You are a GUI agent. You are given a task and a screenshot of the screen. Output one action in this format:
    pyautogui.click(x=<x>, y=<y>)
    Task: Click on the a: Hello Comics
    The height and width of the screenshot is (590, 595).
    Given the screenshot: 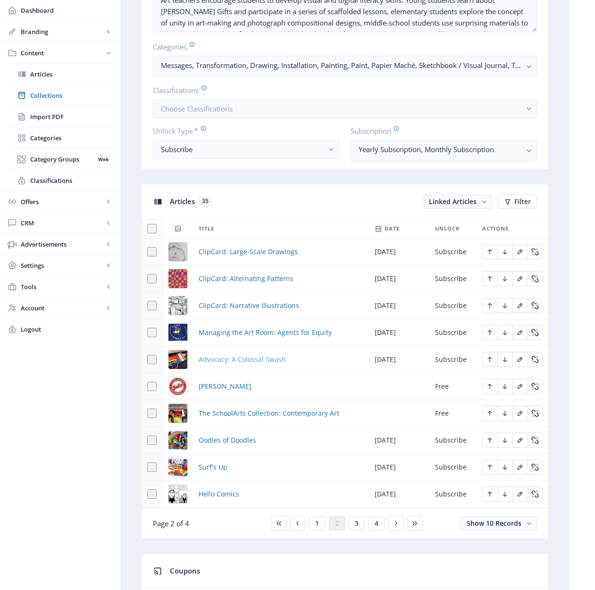 What is the action you would take?
    pyautogui.click(x=219, y=494)
    